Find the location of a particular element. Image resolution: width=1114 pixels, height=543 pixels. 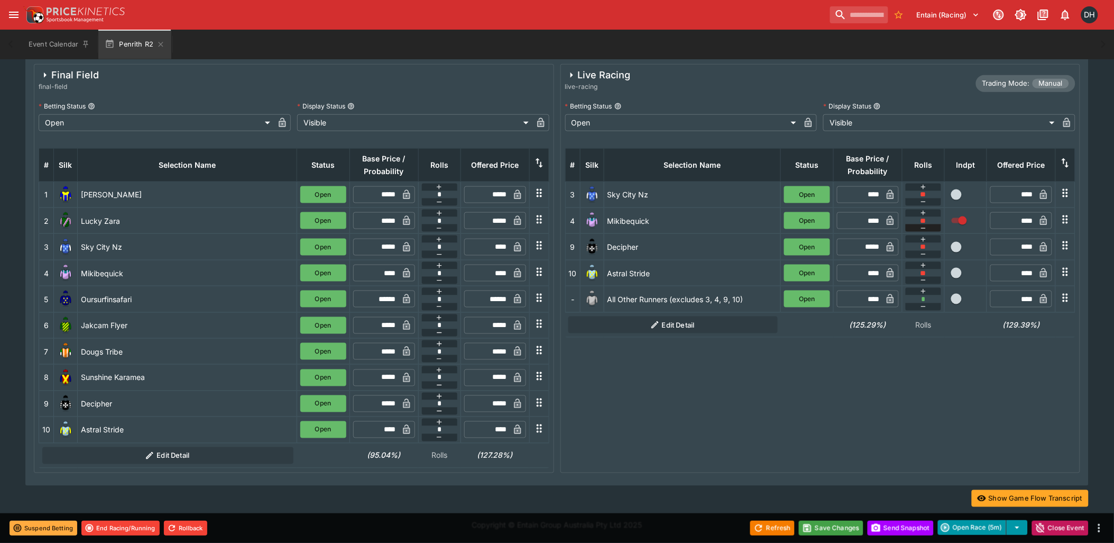

th: Base Price / Probability is located at coordinates (384, 164).